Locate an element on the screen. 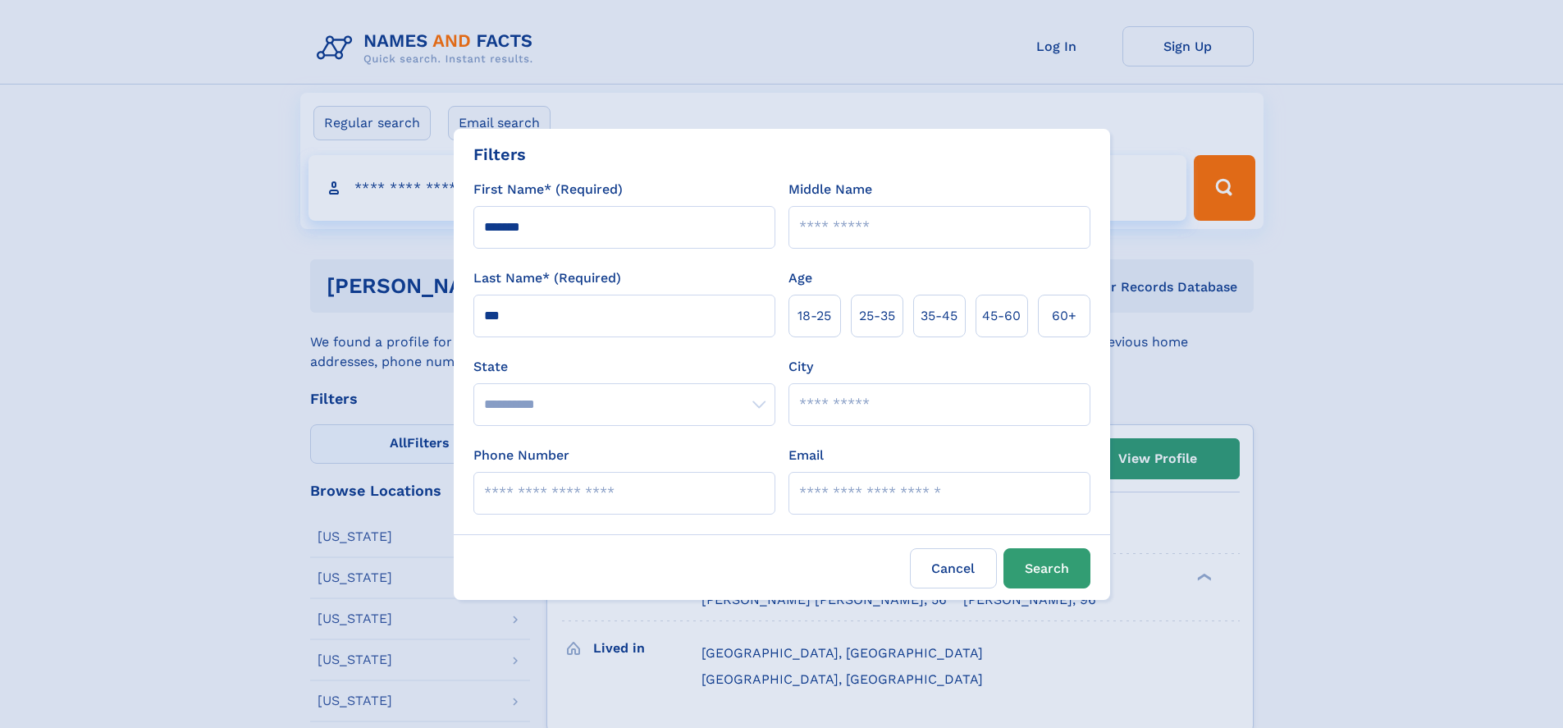  label: Age is located at coordinates (800, 278).